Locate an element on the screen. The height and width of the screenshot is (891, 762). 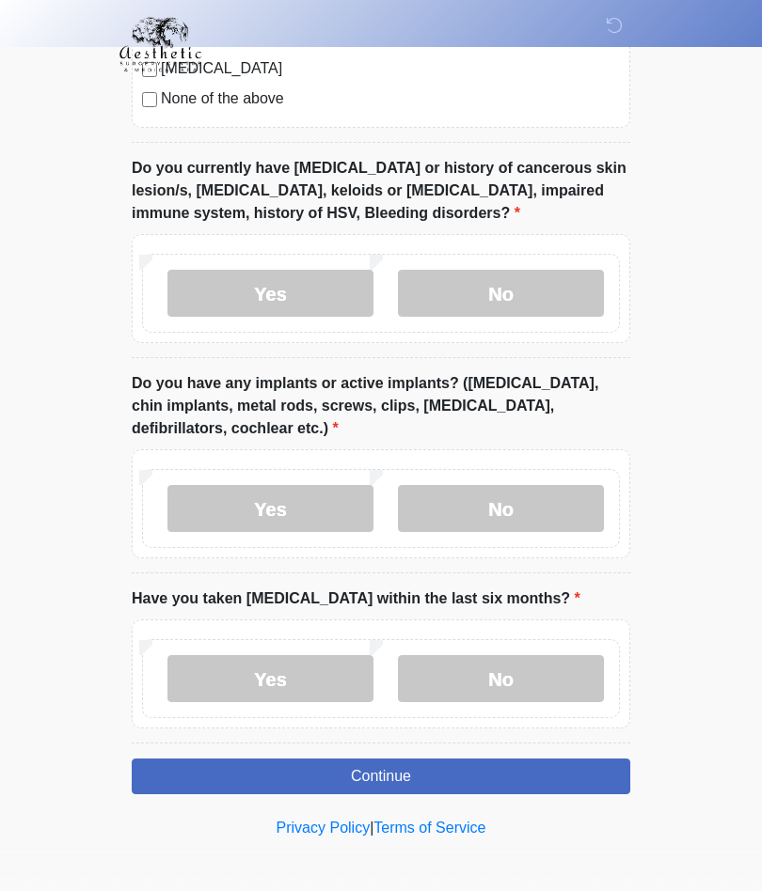
input: None of the above is located at coordinates (150, 100).